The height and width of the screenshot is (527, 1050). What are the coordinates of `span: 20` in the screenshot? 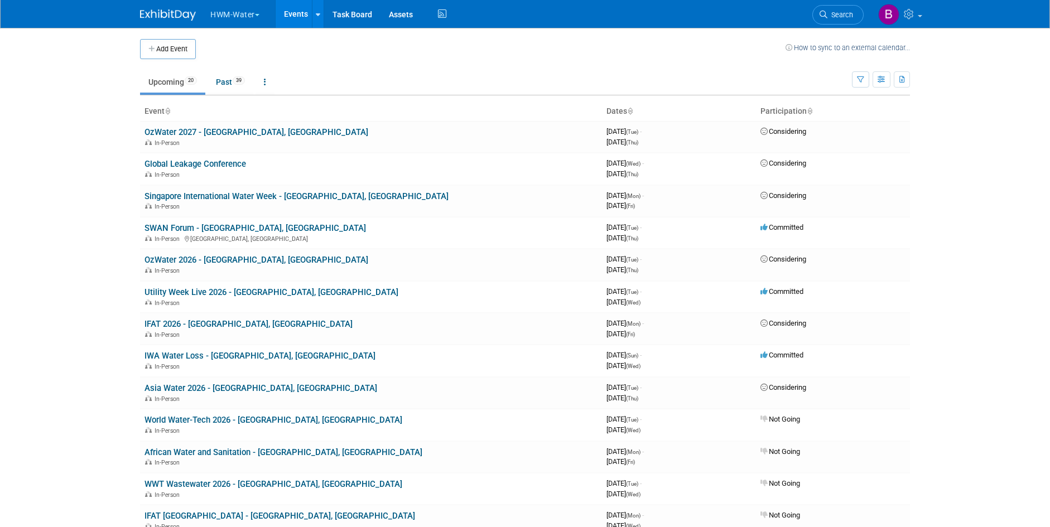 It's located at (191, 80).